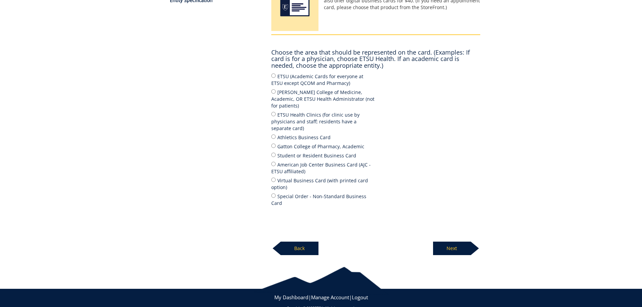  I want to click on input: ETSU (Academic Cards for everyone at ETSU except QCOM and Pharmacy), so click(273, 75).